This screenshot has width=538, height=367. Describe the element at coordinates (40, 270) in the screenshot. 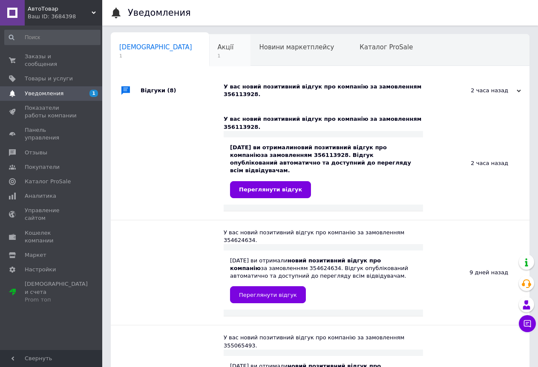

I see `span: Настройки` at that location.